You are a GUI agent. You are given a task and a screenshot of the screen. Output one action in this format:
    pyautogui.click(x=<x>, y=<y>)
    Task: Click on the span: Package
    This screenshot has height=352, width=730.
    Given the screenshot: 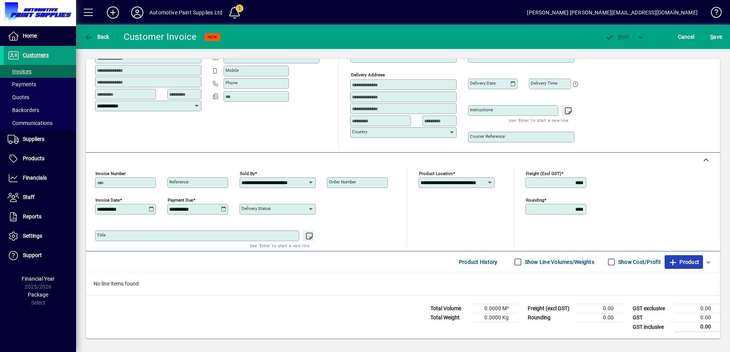 What is the action you would take?
    pyautogui.click(x=38, y=295)
    